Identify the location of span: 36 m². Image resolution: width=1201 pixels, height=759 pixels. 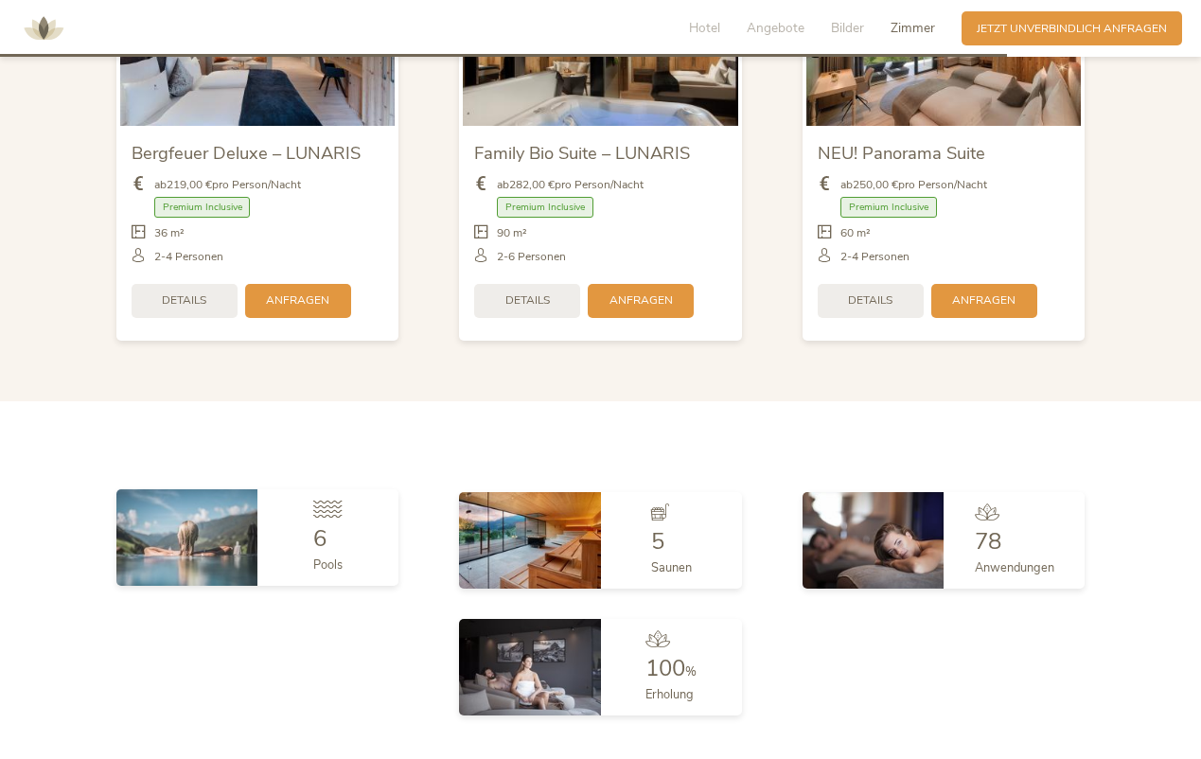
(169, 233).